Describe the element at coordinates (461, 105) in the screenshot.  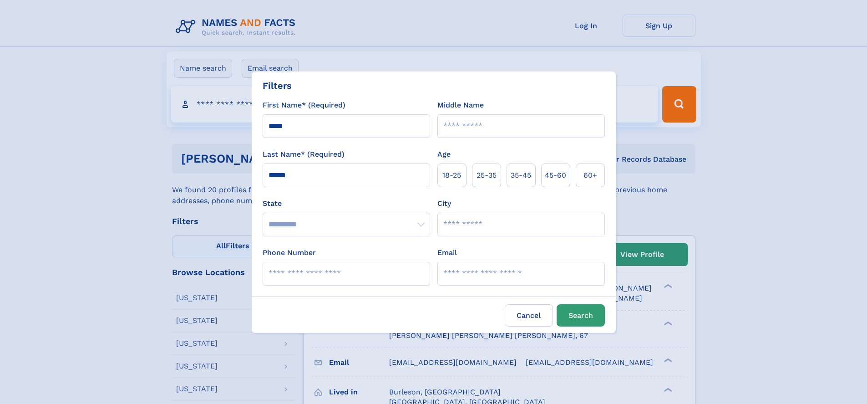
I see `label: Middle Name` at that location.